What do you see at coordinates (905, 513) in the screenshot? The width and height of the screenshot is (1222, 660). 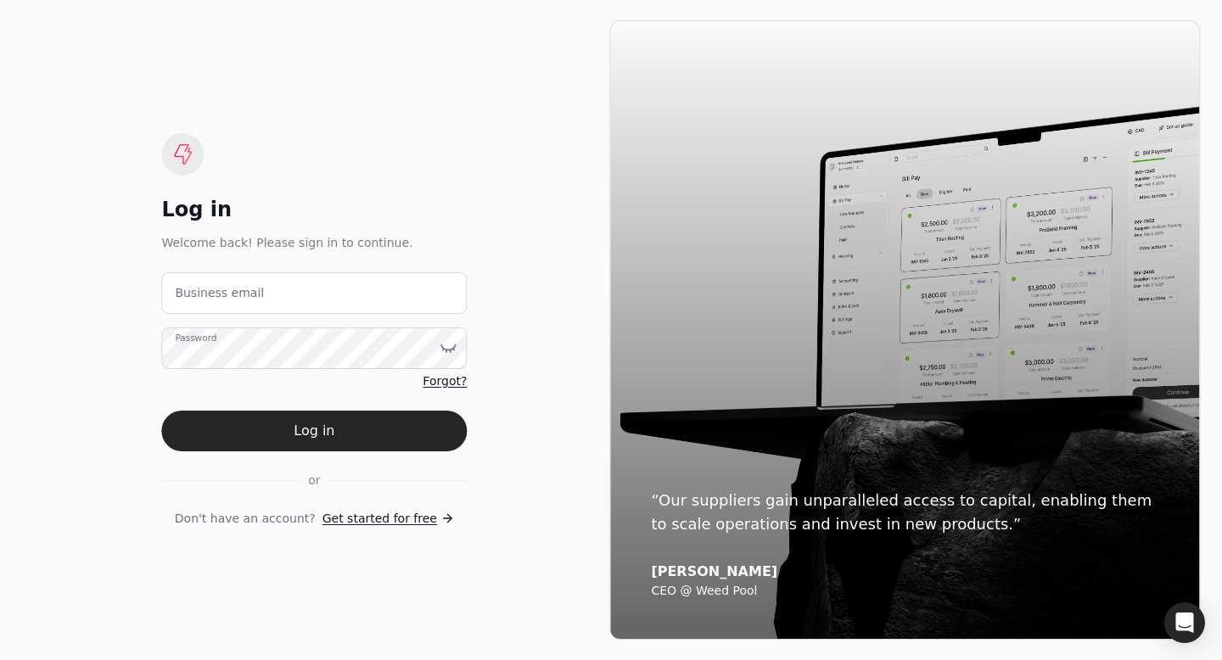 I see `div: “Our suppliers gain unparalleled access to capital, enabling them to scale operations and invest ...` at bounding box center [905, 513].